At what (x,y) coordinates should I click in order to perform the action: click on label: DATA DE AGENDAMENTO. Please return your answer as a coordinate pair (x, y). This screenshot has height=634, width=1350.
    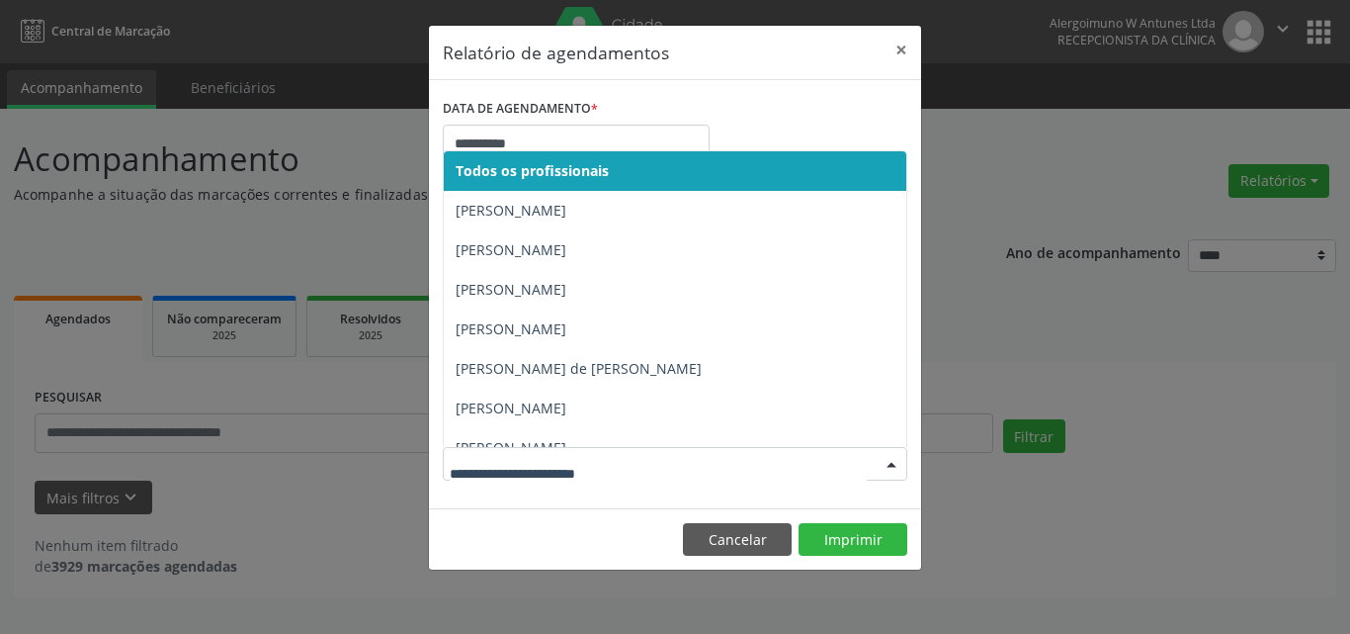
    Looking at the image, I should click on (520, 109).